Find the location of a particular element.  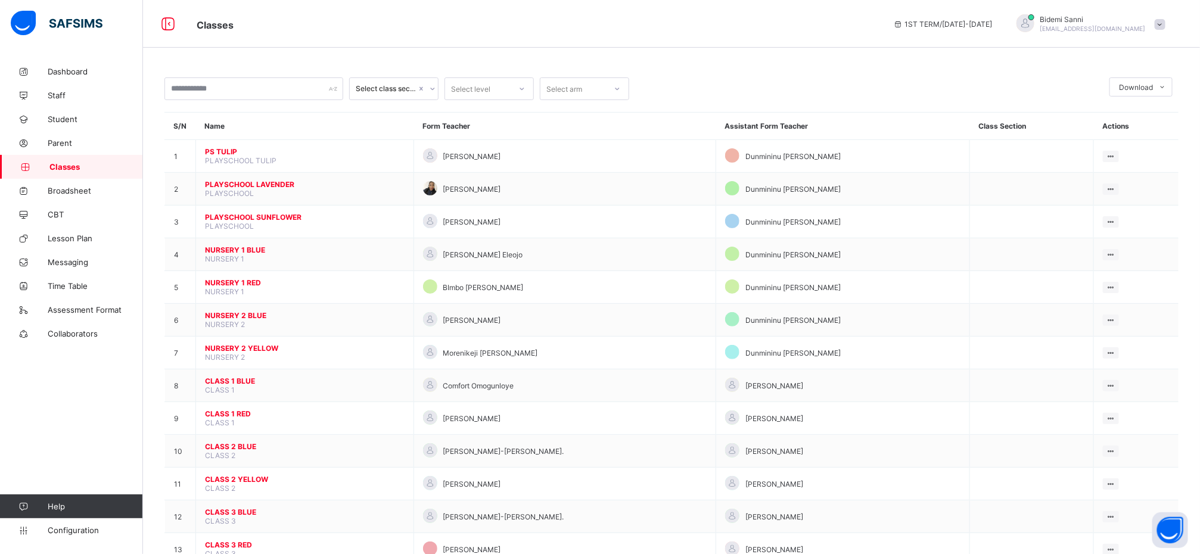

th: S/N is located at coordinates (181, 126).